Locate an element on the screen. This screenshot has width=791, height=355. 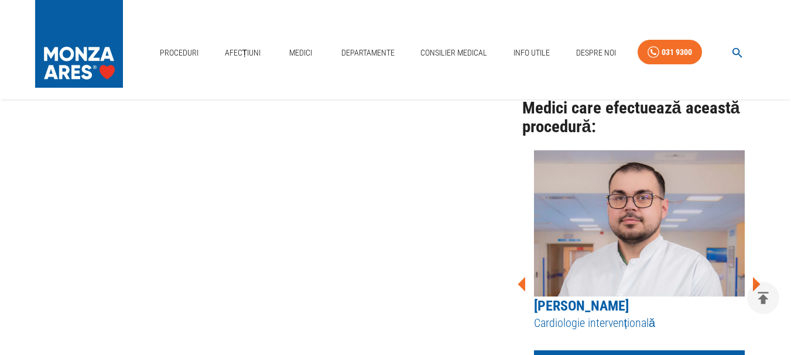
div: 031 9300 is located at coordinates (677, 52).